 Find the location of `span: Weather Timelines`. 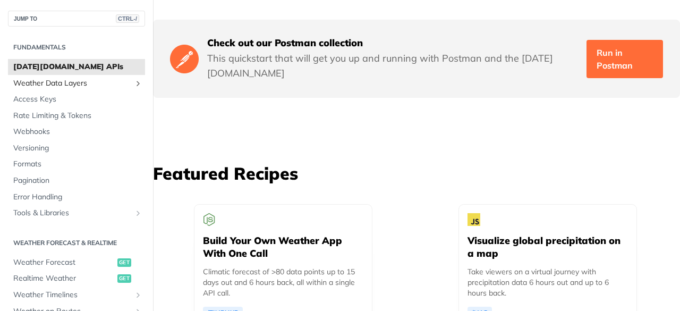

span: Weather Timelines is located at coordinates (72, 295).